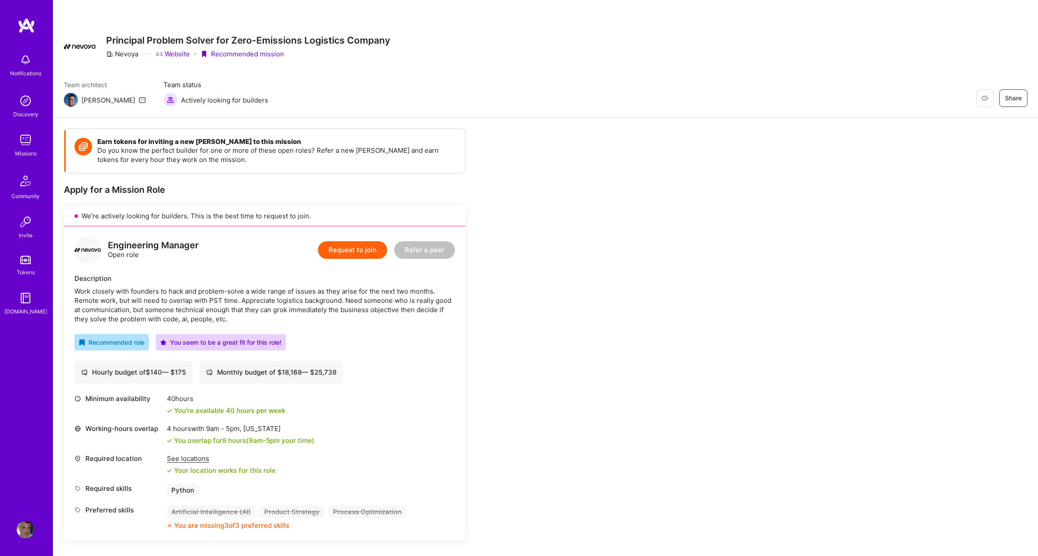  What do you see at coordinates (163, 343) in the screenshot?
I see `i: icon PurpleStar` at bounding box center [163, 343].